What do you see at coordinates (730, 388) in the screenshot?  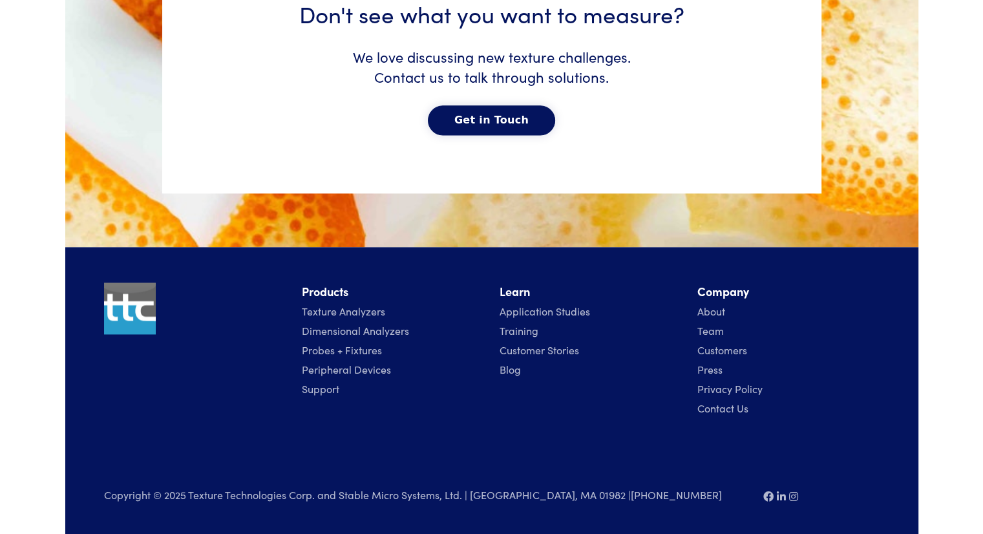 I see `a: Privacy Policy` at bounding box center [730, 388].